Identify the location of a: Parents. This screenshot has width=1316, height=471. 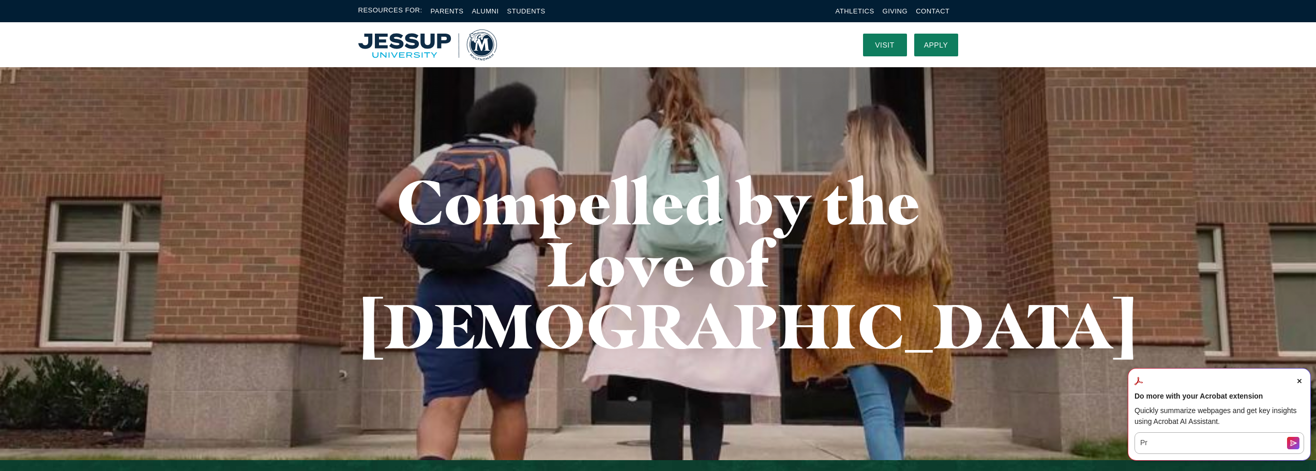
(447, 11).